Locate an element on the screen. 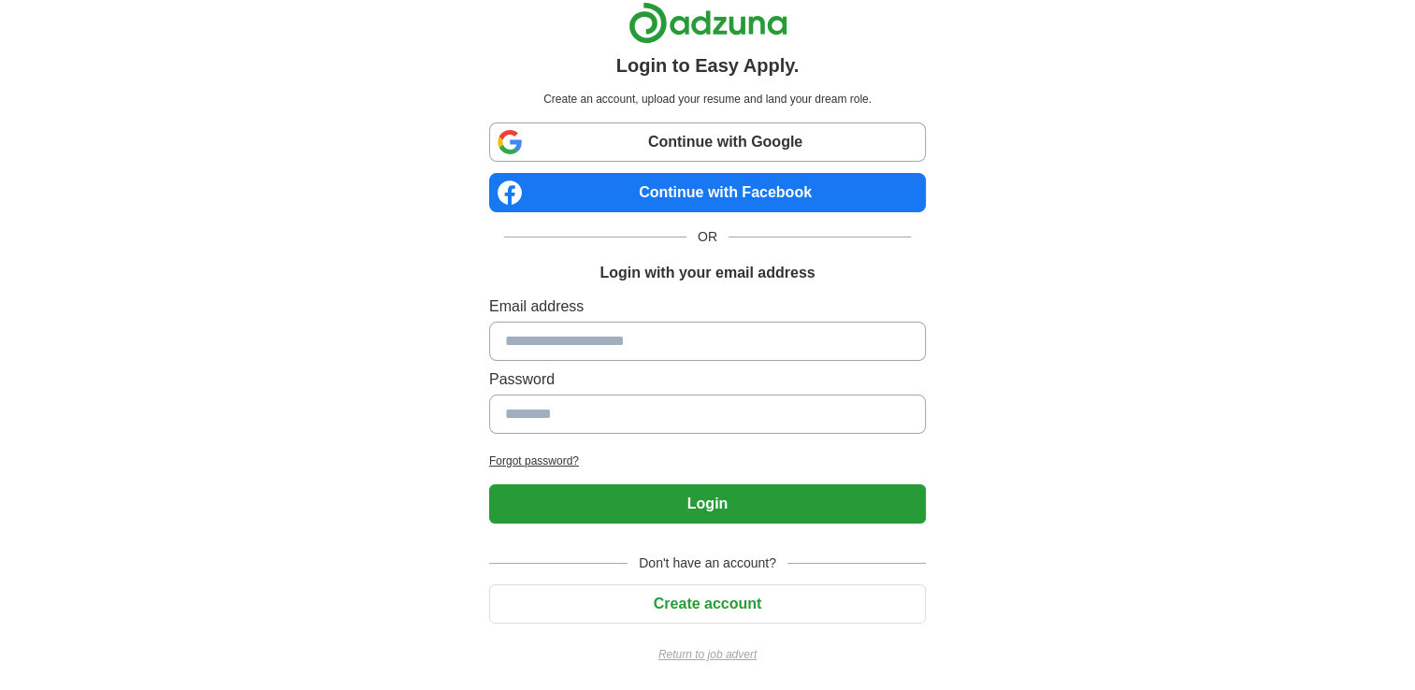 This screenshot has height=690, width=1415. span: Don't have an account? is located at coordinates (707, 563).